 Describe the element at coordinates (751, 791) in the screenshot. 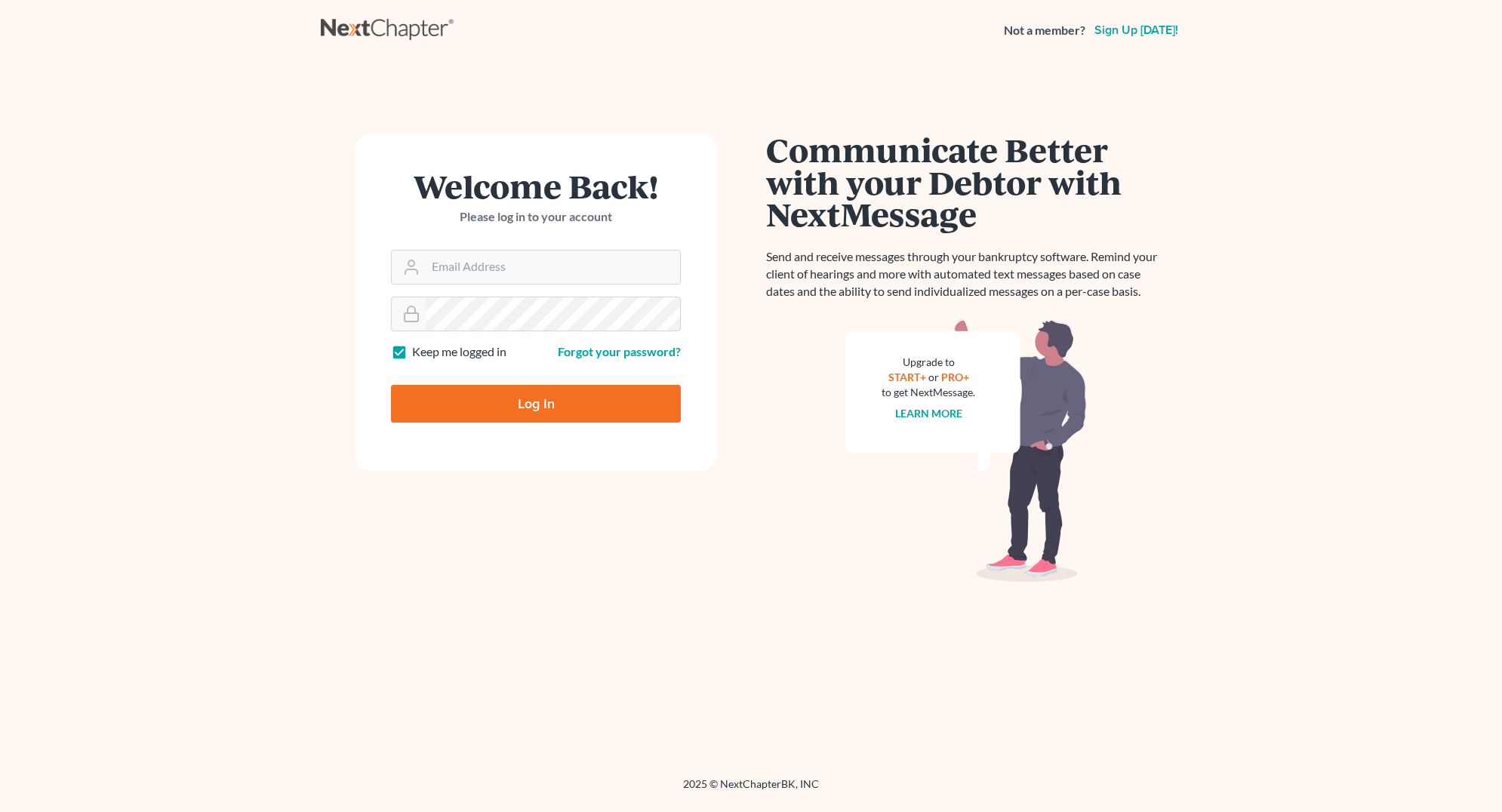

I see `div: 2025 © NextChapterBK, INC` at that location.